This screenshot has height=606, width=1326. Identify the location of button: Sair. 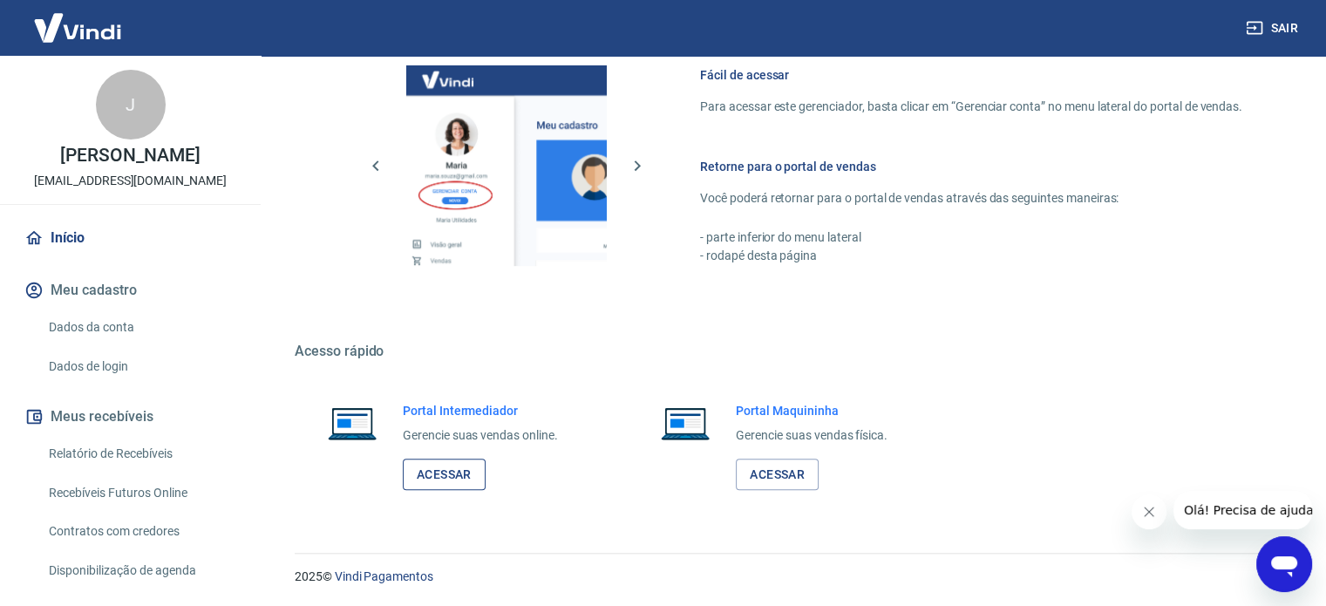
(1273, 28).